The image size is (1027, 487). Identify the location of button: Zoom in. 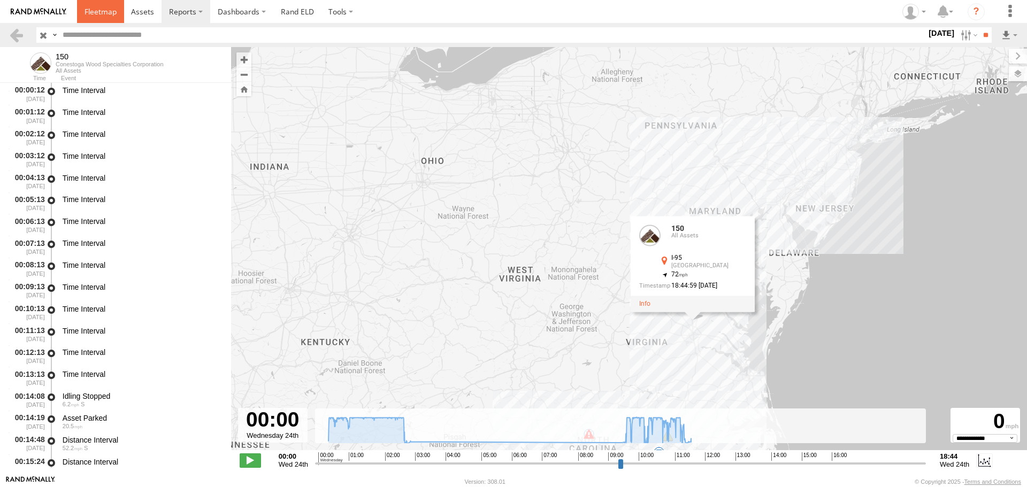
(244, 59).